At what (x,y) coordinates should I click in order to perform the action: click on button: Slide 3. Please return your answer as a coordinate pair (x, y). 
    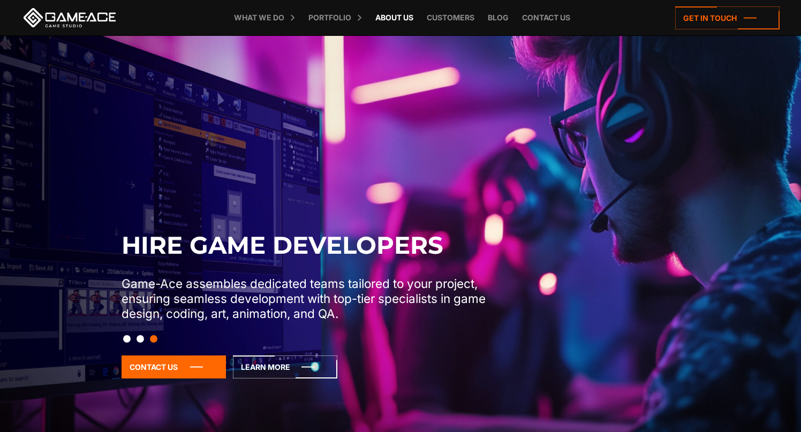
    Looking at the image, I should click on (154, 339).